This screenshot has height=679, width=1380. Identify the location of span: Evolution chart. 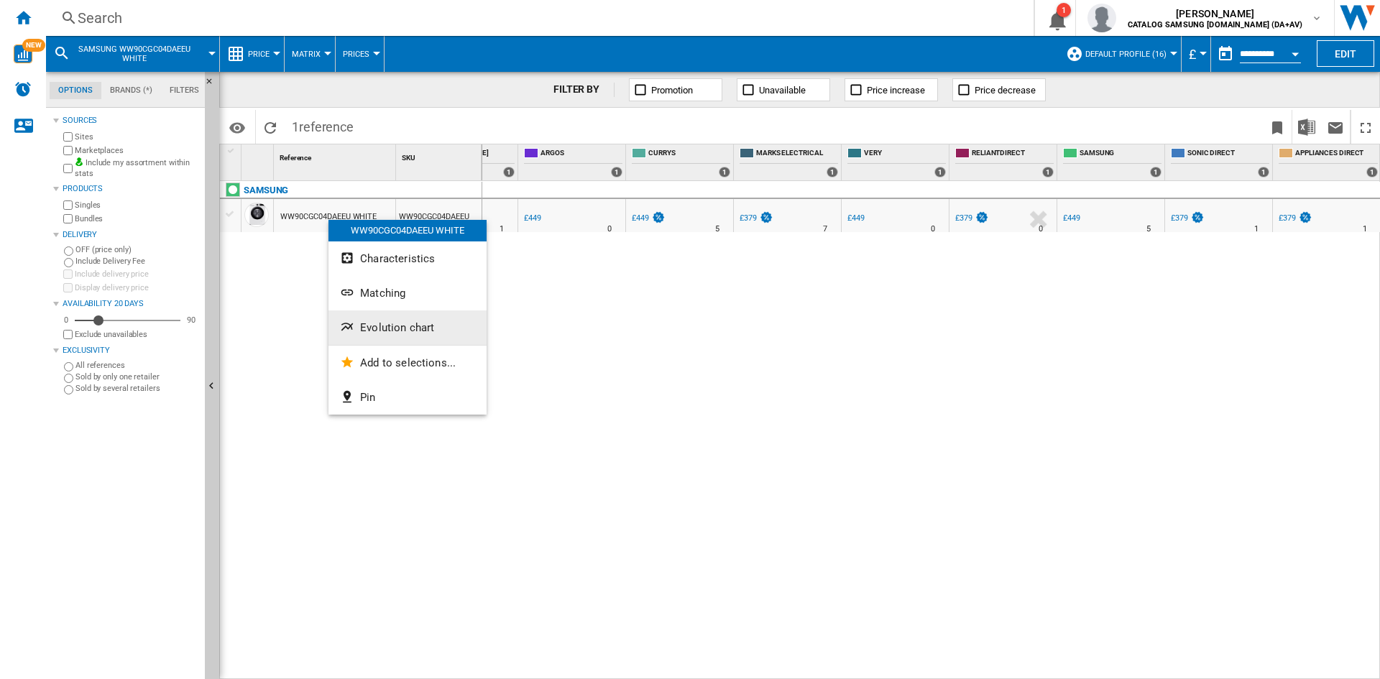
(397, 328).